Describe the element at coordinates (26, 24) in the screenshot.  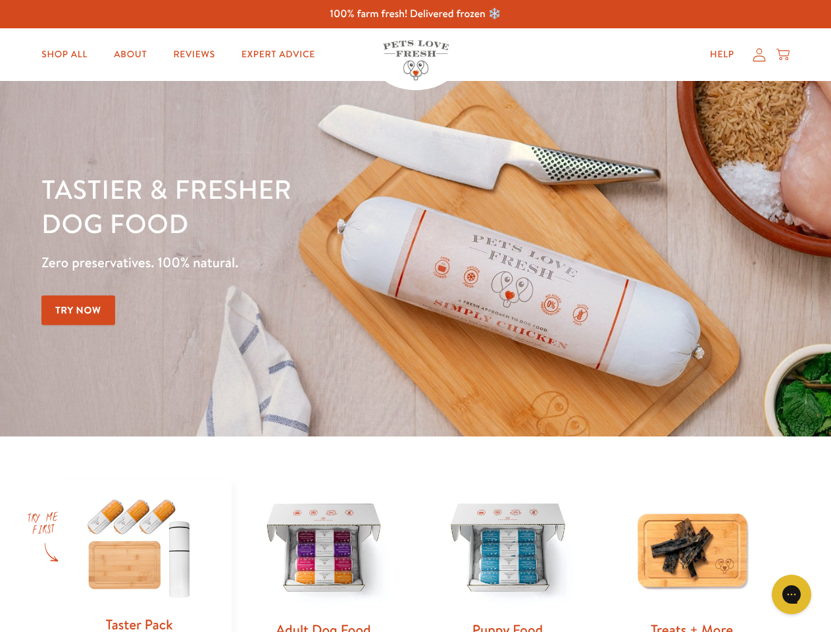
I see `button: Gorgias live chat` at that location.